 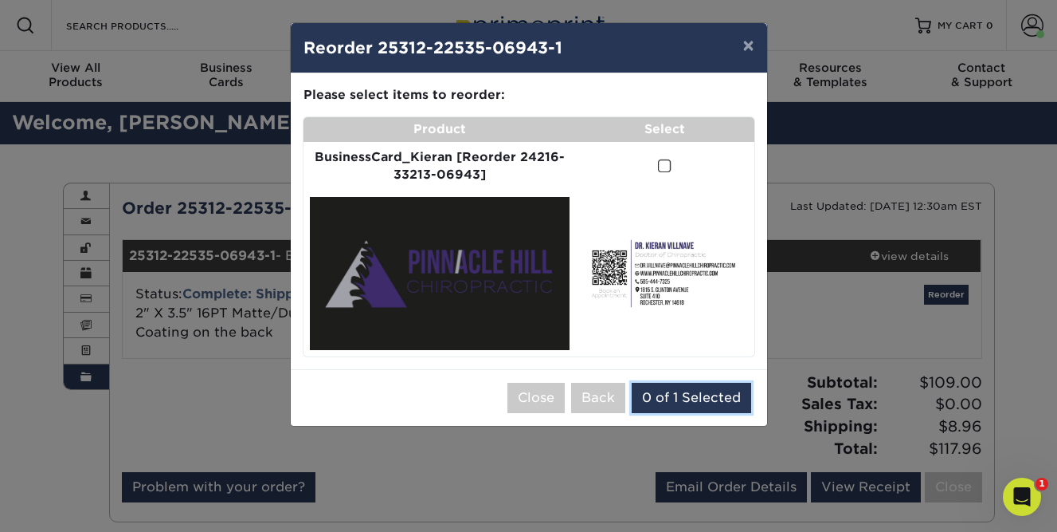 What do you see at coordinates (692, 398) in the screenshot?
I see `button: 0 of 1 Selected` at bounding box center [692, 398].